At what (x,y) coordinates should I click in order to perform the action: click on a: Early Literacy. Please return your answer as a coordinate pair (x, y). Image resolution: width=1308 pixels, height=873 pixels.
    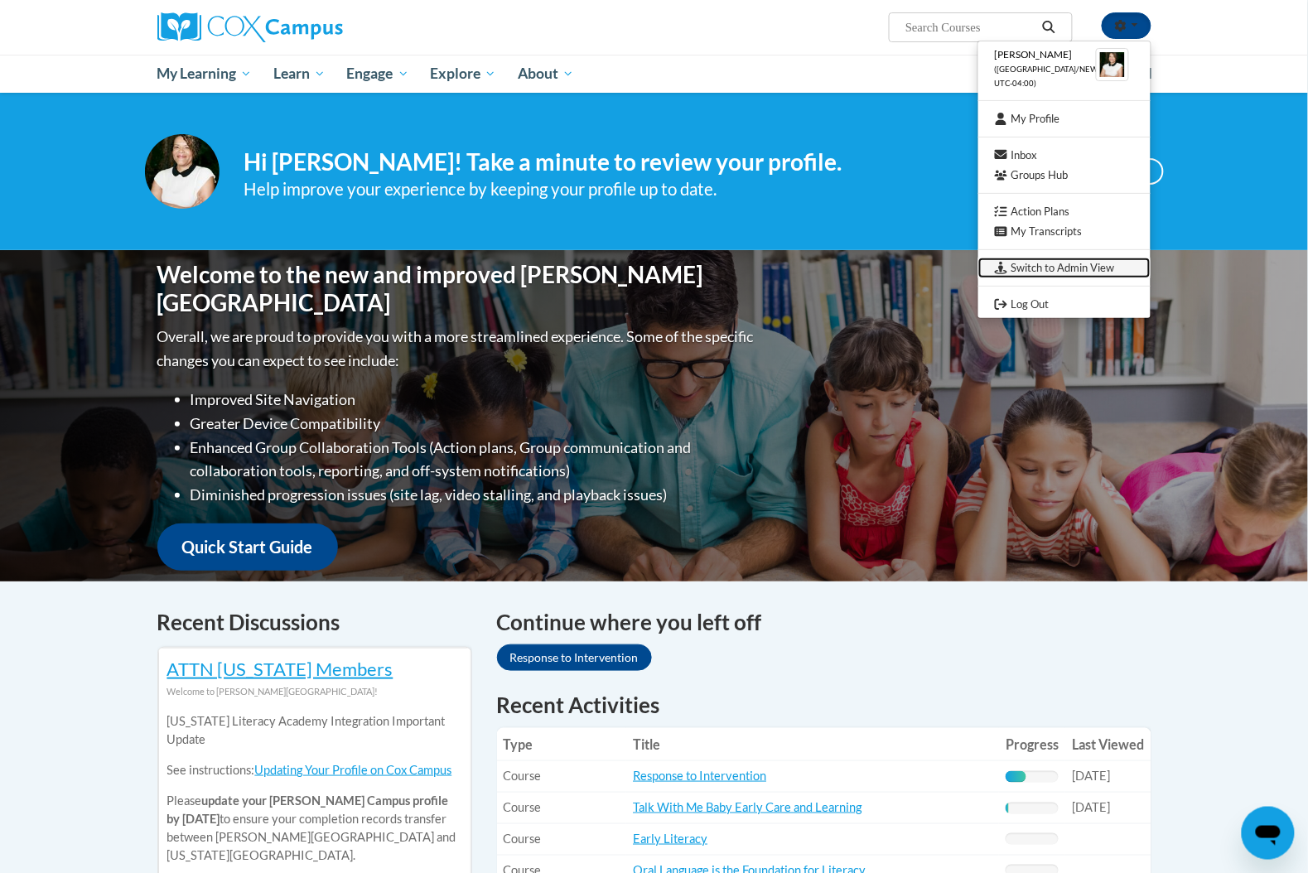
    Looking at the image, I should click on (670, 839).